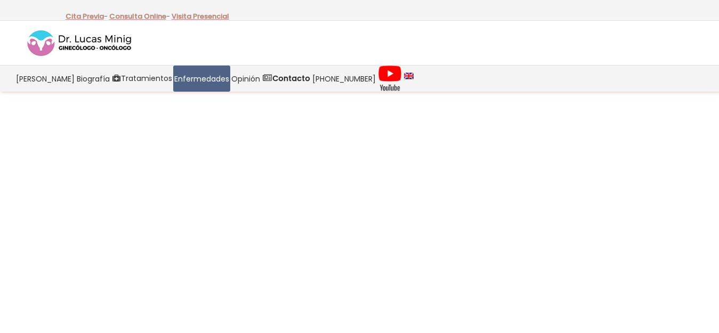 The image size is (719, 333). What do you see at coordinates (246, 78) in the screenshot?
I see `a: Opinión` at bounding box center [246, 78].